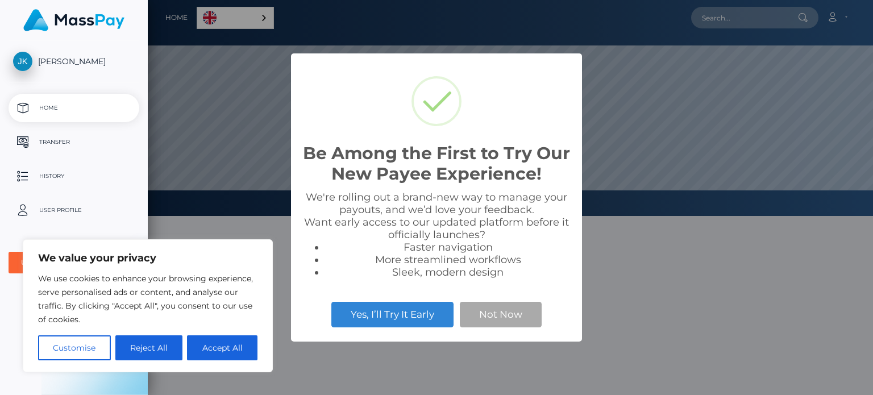 The height and width of the screenshot is (395, 873). What do you see at coordinates (74, 210) in the screenshot?
I see `p: User Profile` at bounding box center [74, 210].